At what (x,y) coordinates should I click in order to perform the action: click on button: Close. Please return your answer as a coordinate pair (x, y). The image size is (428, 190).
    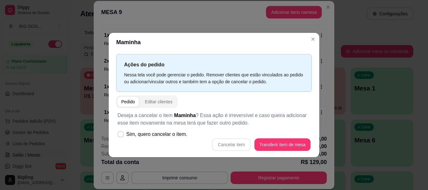
    Looking at the image, I should click on (313, 39).